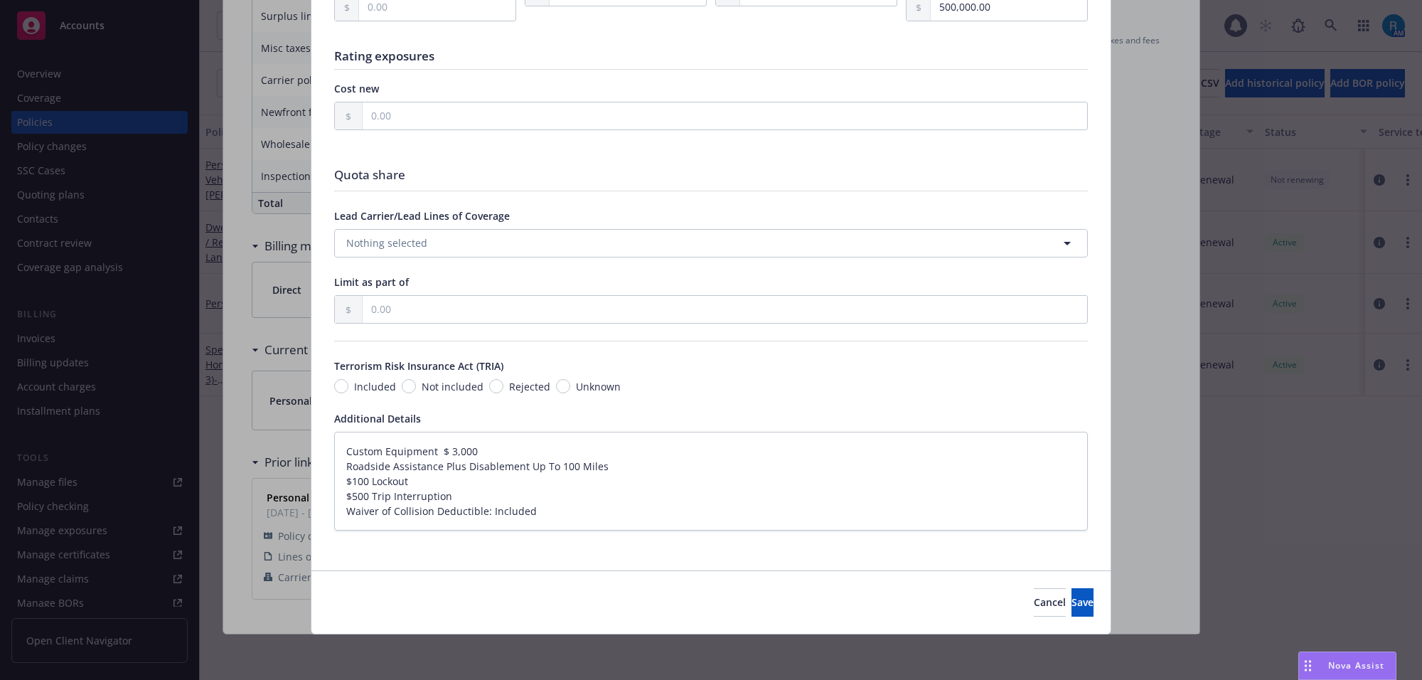 Image resolution: width=1422 pixels, height=680 pixels. I want to click on textarea: Custom Equipment $ 3,000 Roadside Assistance Plus Disablement Up To 100 Miles $100 Lockout $500 T..., so click(711, 481).